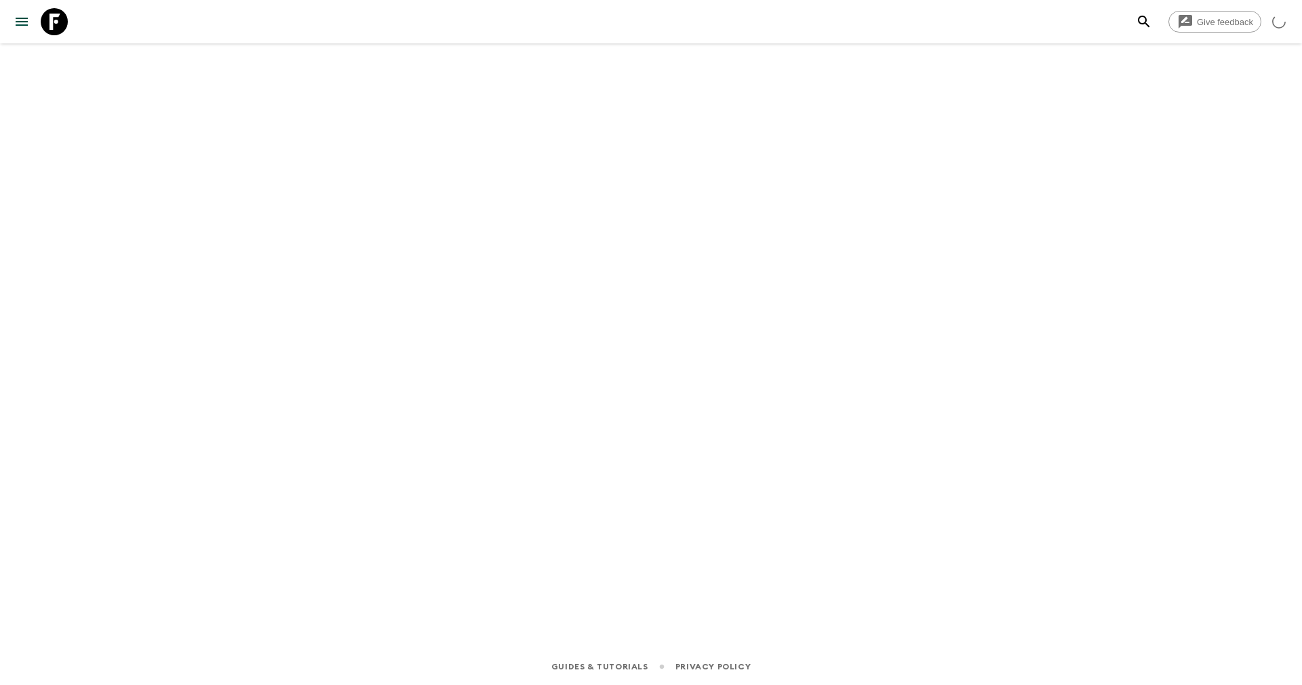 Image resolution: width=1302 pixels, height=685 pixels. I want to click on button: menu, so click(22, 22).